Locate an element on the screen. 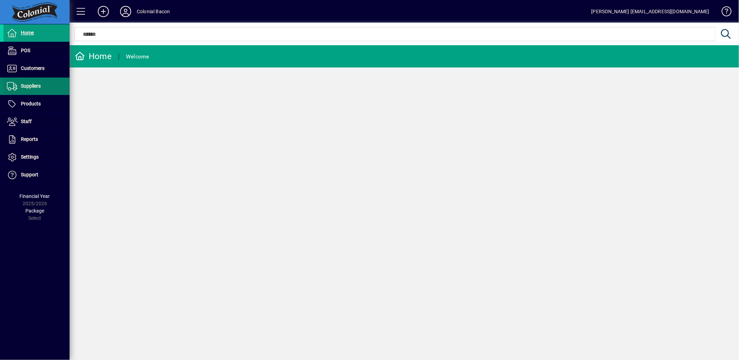 This screenshot has width=739, height=360. a: Products is located at coordinates (37, 104).